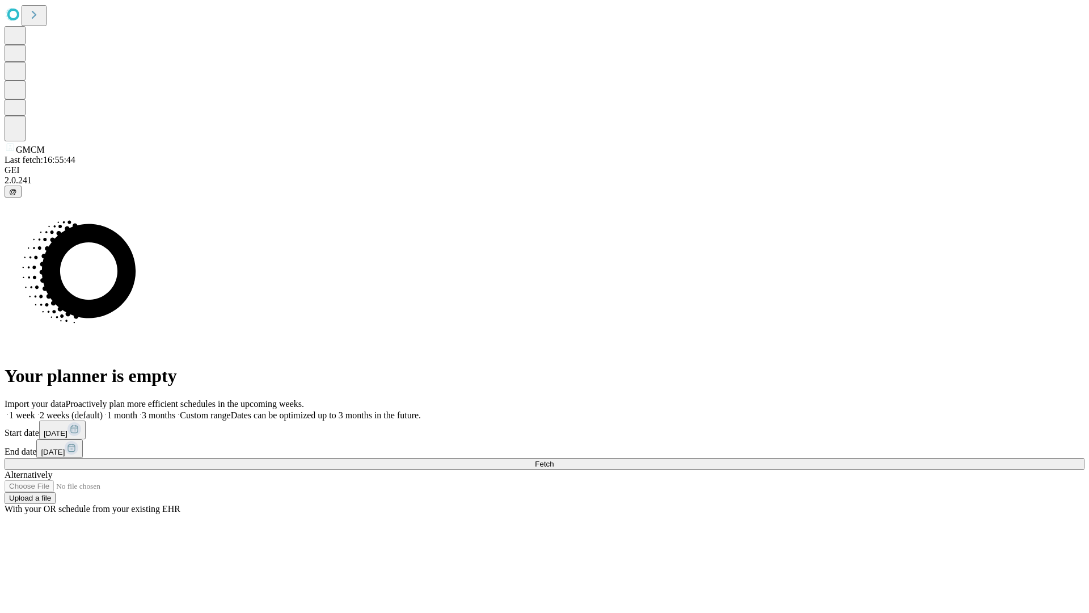 This screenshot has width=1089, height=613. Describe the element at coordinates (30, 497) in the screenshot. I see `button: Upload a file` at that location.